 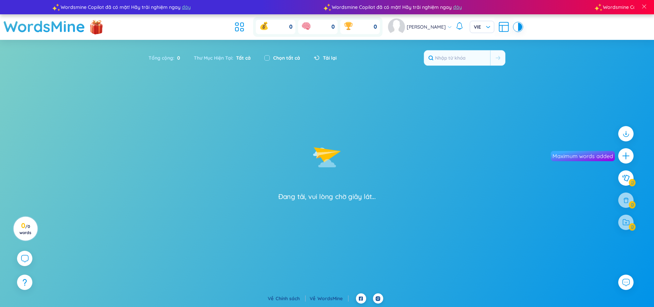 What do you see at coordinates (96, 27) in the screenshot?
I see `img: flashSalesIcon.a7f4f837.png` at bounding box center [96, 27].